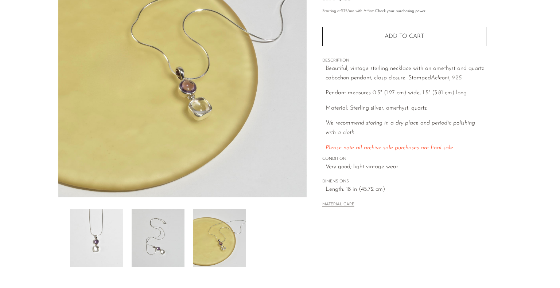 This screenshot has width=560, height=288. What do you see at coordinates (406, 93) in the screenshot?
I see `p: Pendant measures 0.5" (1.27 cm) wide, 1.5" (3.81 cm) long.` at bounding box center [406, 93].